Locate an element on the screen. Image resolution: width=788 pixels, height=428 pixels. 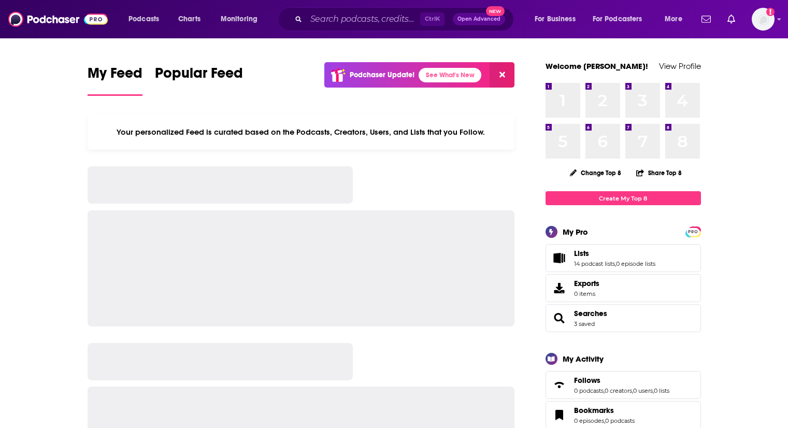
a: 0 episodes is located at coordinates (589, 421).